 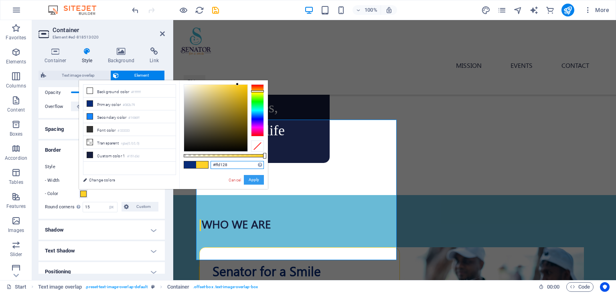 I want to click on label: Overflow, so click(x=58, y=107).